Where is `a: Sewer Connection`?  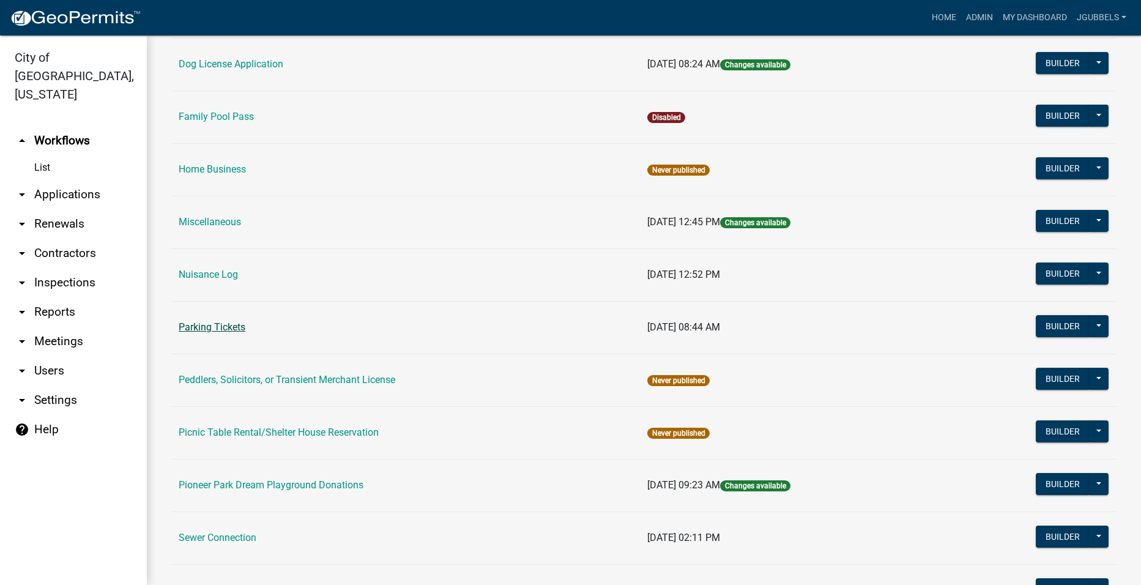 a: Sewer Connection is located at coordinates (217, 537).